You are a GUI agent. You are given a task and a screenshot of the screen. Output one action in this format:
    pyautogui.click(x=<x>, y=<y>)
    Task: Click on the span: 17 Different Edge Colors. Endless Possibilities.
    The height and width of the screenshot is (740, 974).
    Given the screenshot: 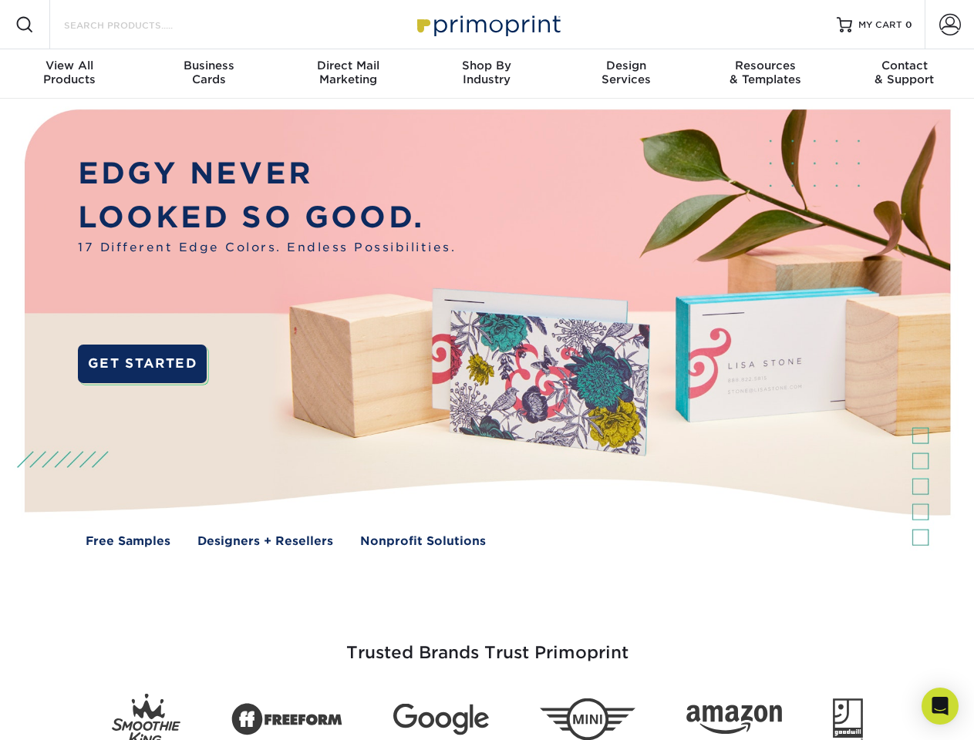 What is the action you would take?
    pyautogui.click(x=267, y=247)
    